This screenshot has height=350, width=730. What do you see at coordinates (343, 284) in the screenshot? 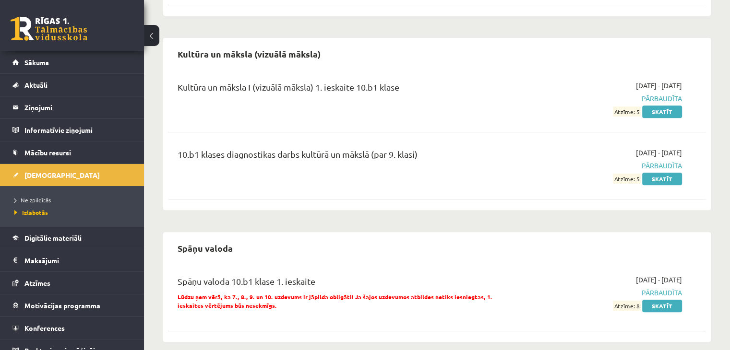
I see `div: Spāņu valoda 10.b1 klase 1. ieskaite` at bounding box center [343, 284].